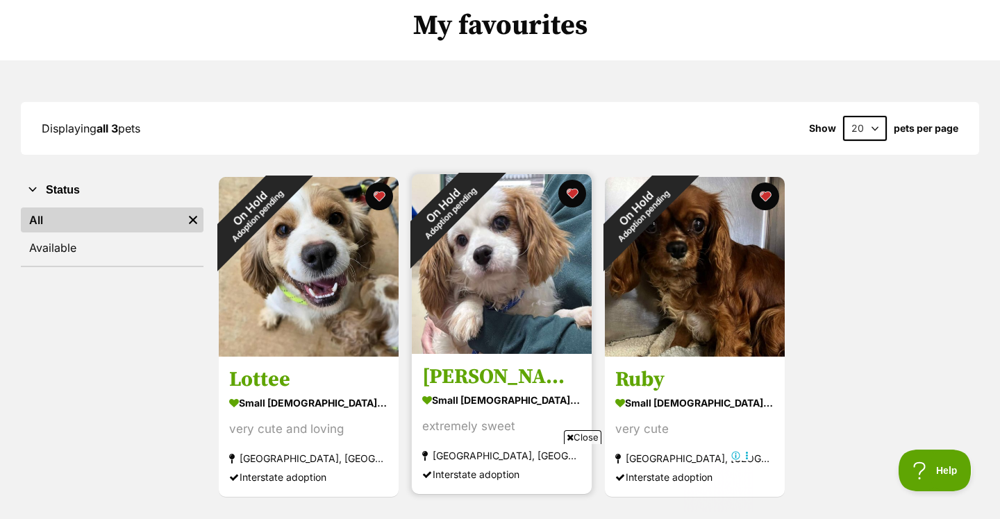 The height and width of the screenshot is (519, 1000). What do you see at coordinates (91, 128) in the screenshot?
I see `span: Displaying pets` at bounding box center [91, 128].